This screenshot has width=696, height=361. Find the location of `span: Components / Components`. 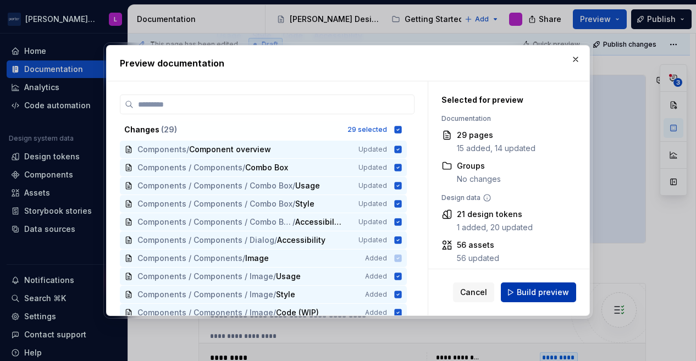

span: Components / Components is located at coordinates (190, 168).